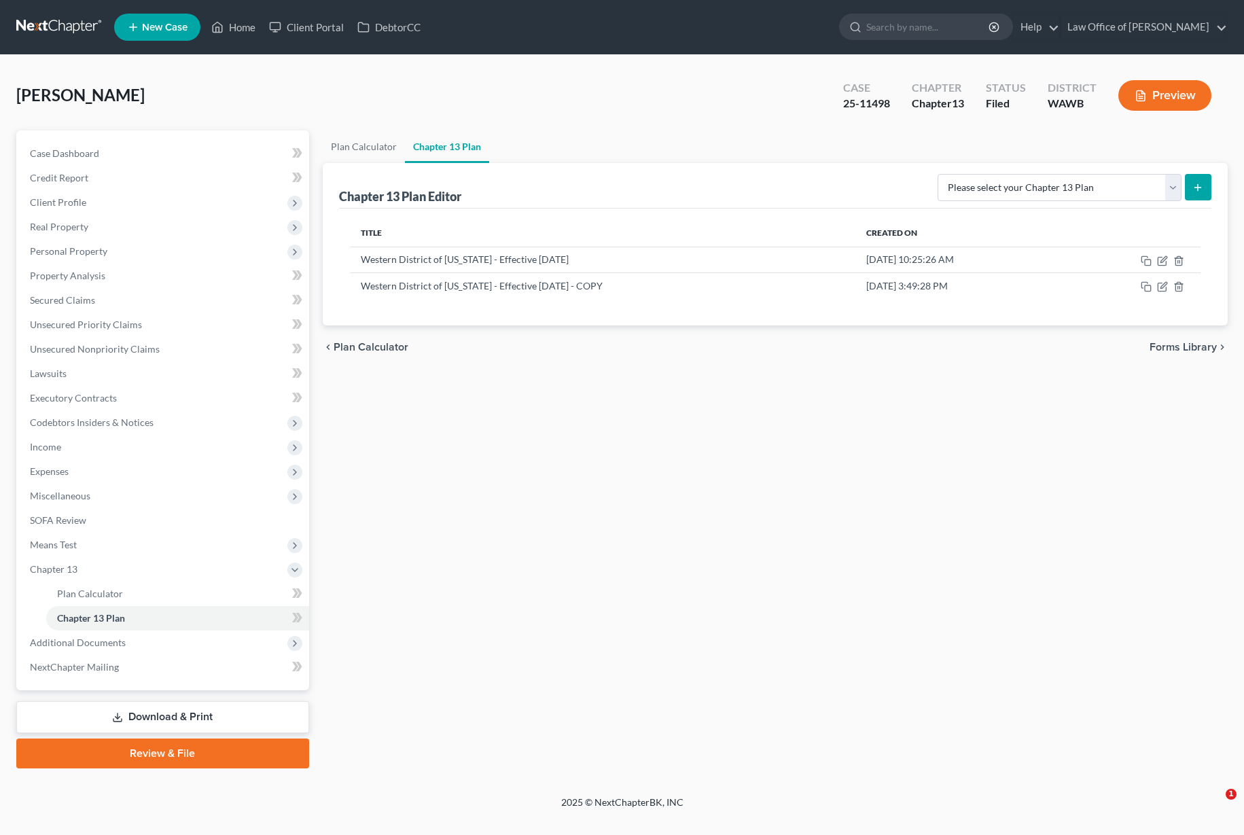  Describe the element at coordinates (73, 398) in the screenshot. I see `span: Executory Contracts` at that location.